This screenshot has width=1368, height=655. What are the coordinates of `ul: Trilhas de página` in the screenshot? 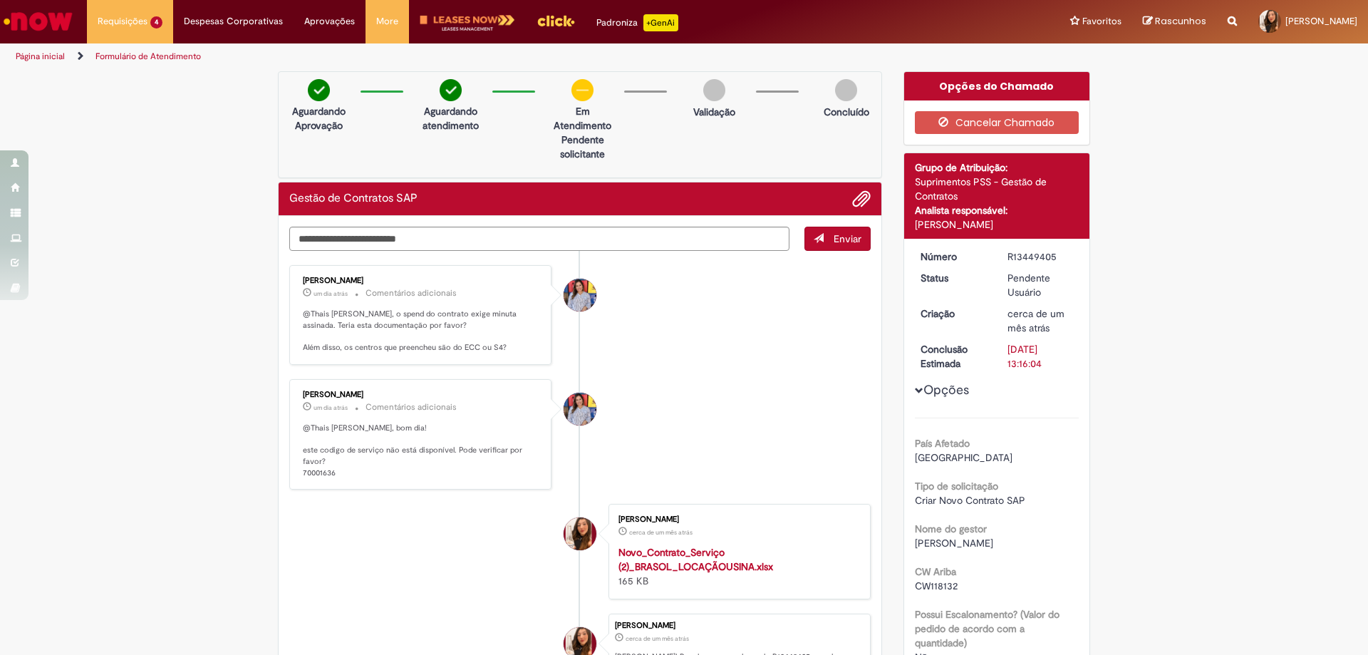 It's located at (456, 56).